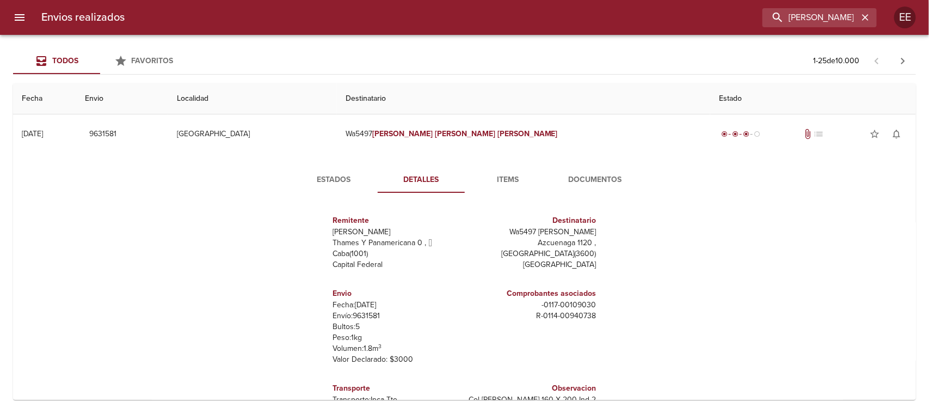 The height and width of the screenshot is (413, 929). Describe the element at coordinates (334, 180) in the screenshot. I see `span: Estados` at that location.